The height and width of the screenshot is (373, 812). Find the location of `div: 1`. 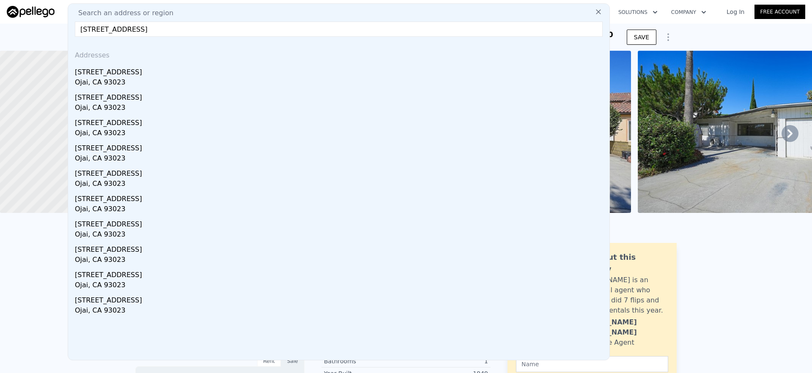

div: 1 is located at coordinates (447, 362).